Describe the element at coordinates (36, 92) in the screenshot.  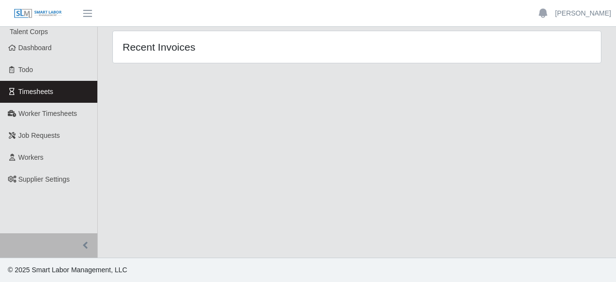
I see `span: Timesheets` at that location.